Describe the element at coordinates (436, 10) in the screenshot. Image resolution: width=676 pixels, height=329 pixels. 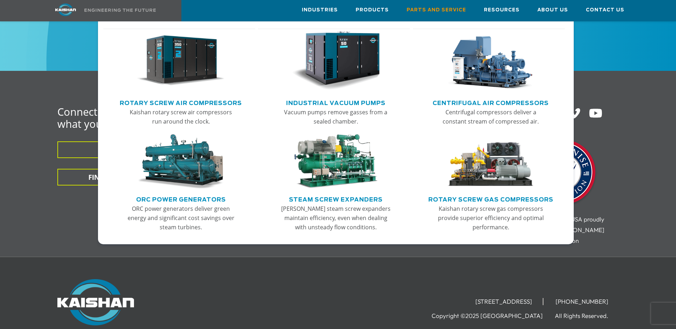
I see `span: Parts and Service` at that location.